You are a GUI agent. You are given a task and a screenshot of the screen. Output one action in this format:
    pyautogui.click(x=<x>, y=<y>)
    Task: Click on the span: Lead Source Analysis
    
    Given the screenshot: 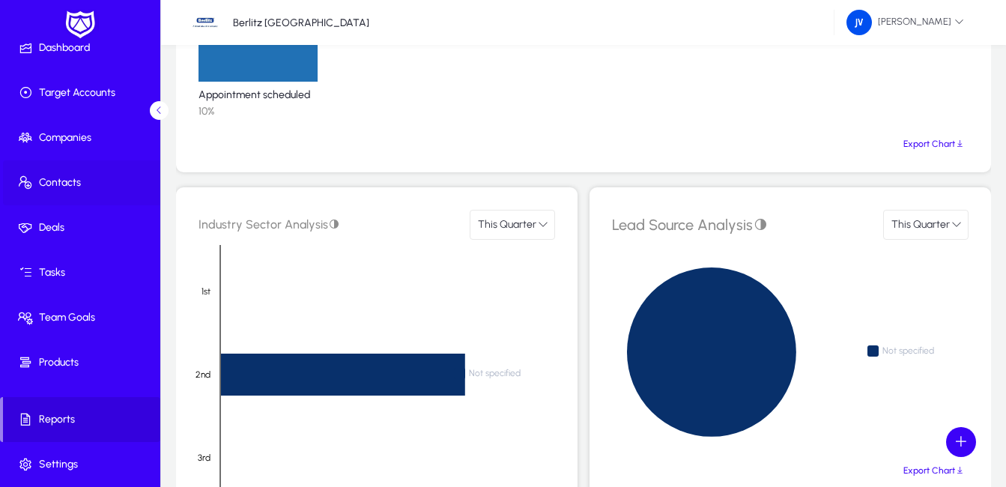 What is the action you would take?
    pyautogui.click(x=690, y=225)
    